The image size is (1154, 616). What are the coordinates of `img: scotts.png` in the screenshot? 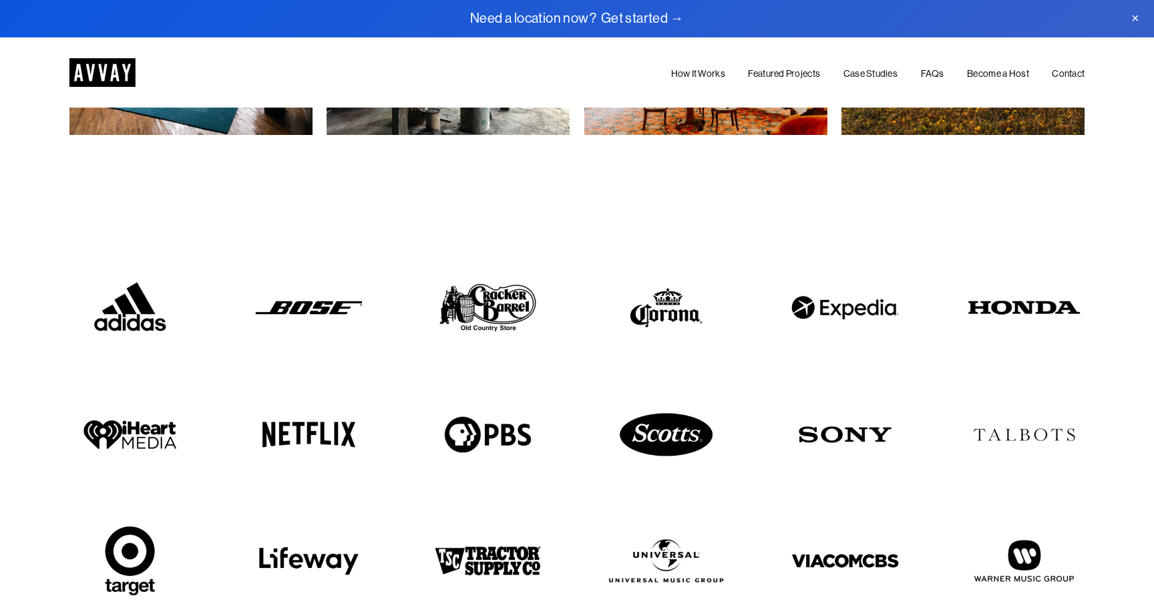 It's located at (666, 434).